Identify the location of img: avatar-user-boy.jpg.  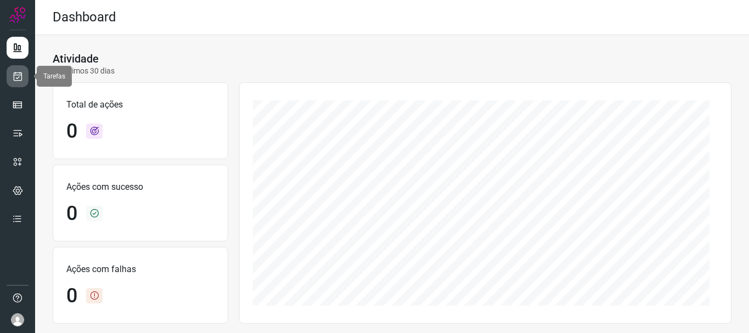
(18, 320).